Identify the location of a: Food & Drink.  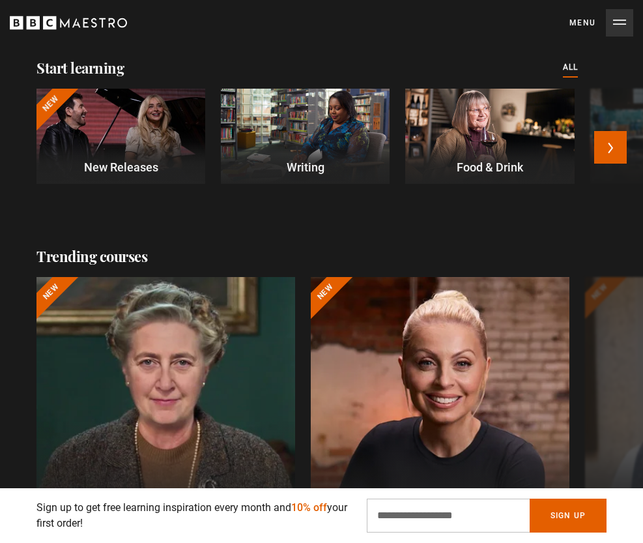
(489, 136).